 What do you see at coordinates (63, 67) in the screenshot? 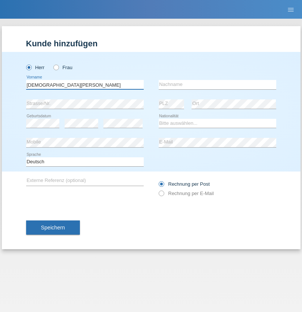
I see `label: Frau` at bounding box center [63, 67].